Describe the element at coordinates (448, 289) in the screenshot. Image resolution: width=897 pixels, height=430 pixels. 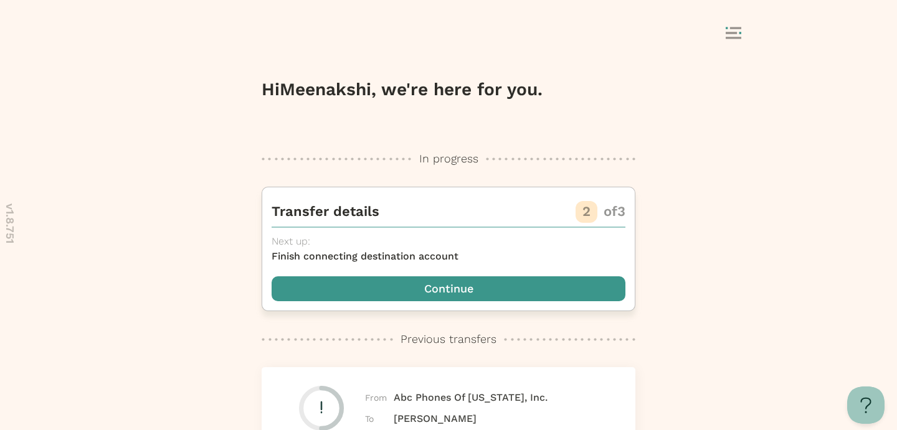
I see `button: Continue` at that location.